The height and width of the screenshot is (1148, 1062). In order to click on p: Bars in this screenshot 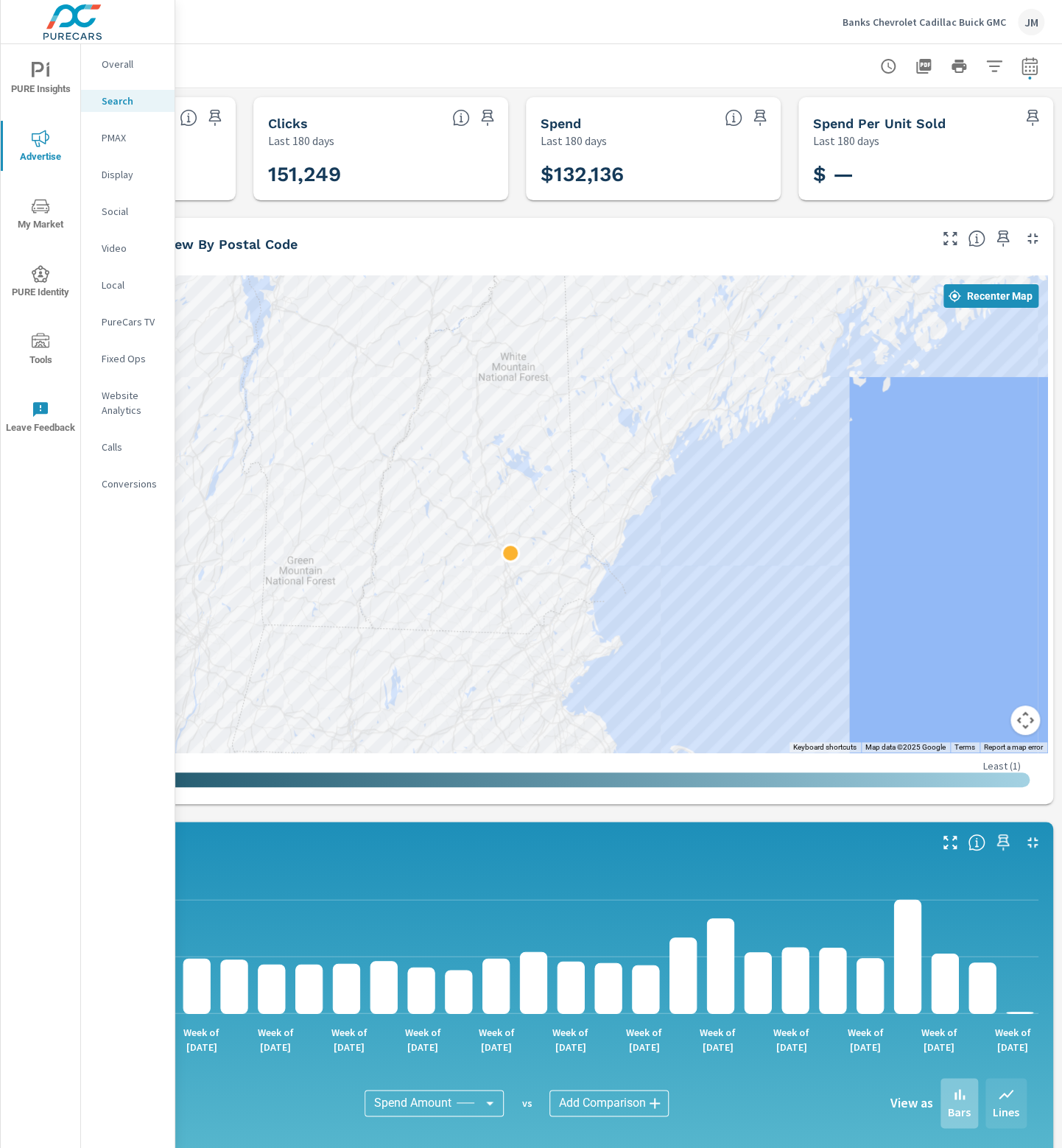, I will do `click(959, 1112)`.